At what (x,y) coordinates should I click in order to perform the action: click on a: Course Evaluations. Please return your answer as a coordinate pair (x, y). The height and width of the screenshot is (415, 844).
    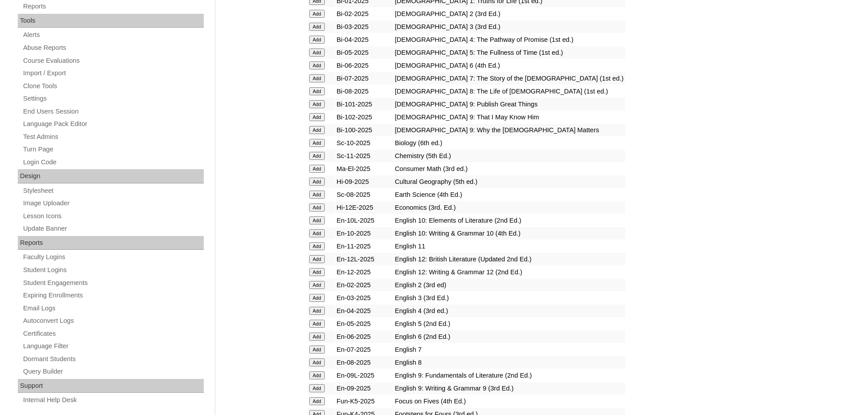
    Looking at the image, I should click on (113, 61).